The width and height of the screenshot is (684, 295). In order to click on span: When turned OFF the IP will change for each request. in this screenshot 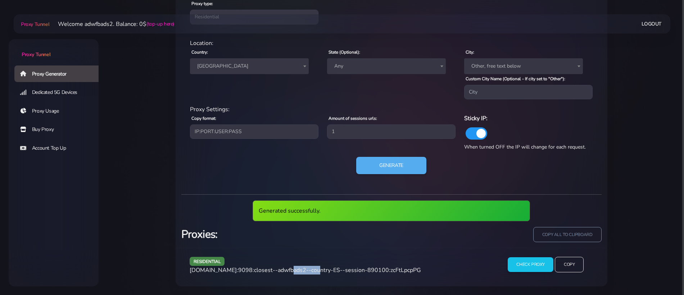, I will do `click(525, 147)`.